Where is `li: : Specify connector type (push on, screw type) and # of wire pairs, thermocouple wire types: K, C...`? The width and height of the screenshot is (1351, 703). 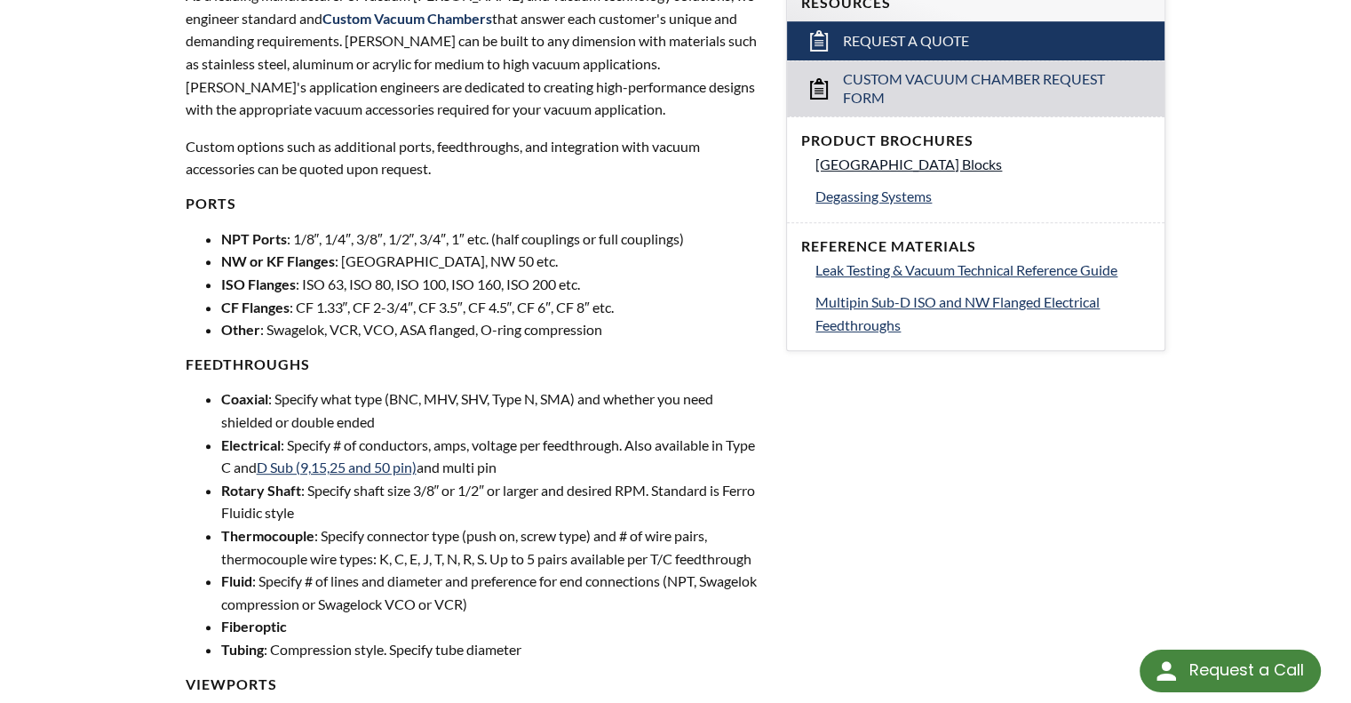
li: : Specify connector type (push on, screw type) and # of wire pairs, thermocouple wire types: K, C... is located at coordinates (493, 546).